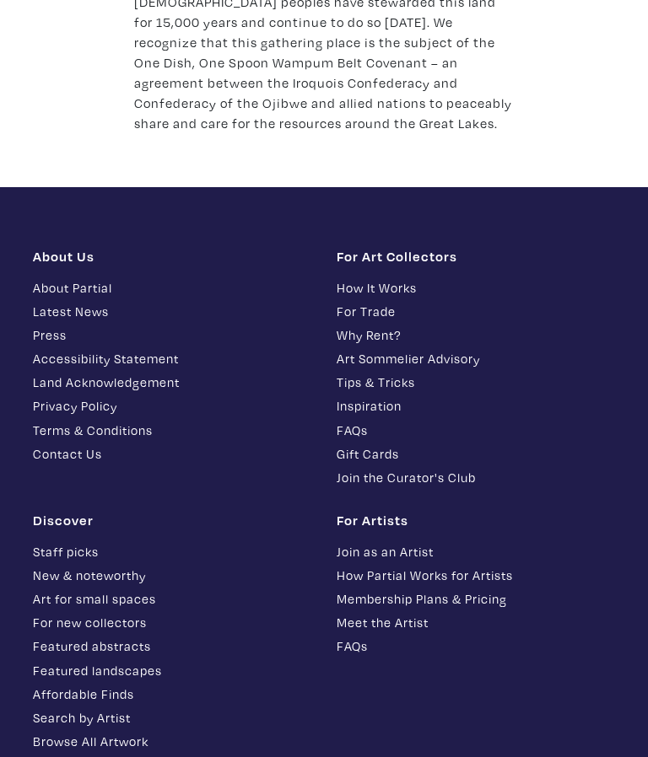  I want to click on a: Gift Cards, so click(476, 454).